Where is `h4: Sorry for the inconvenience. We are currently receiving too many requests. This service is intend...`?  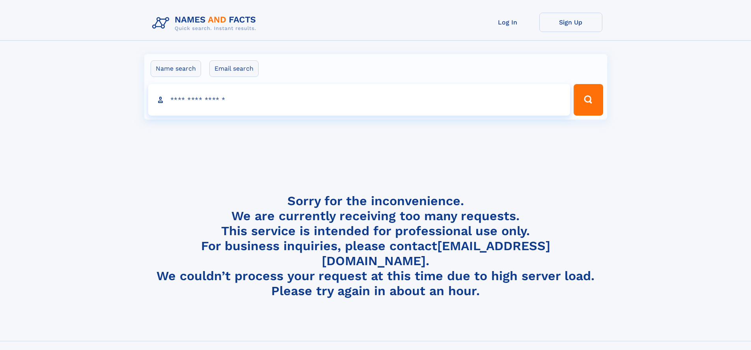 h4: Sorry for the inconvenience. We are currently receiving too many requests. This service is intend... is located at coordinates (376, 246).